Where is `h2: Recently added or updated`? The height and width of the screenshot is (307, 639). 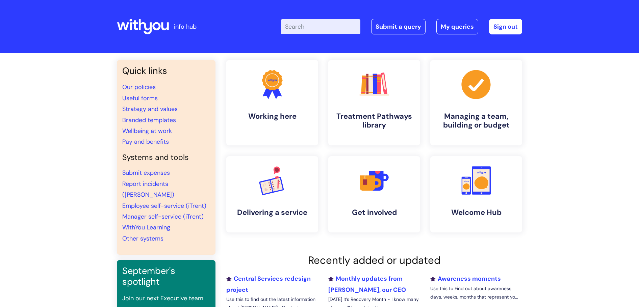
h2: Recently added or updated is located at coordinates (374, 260).